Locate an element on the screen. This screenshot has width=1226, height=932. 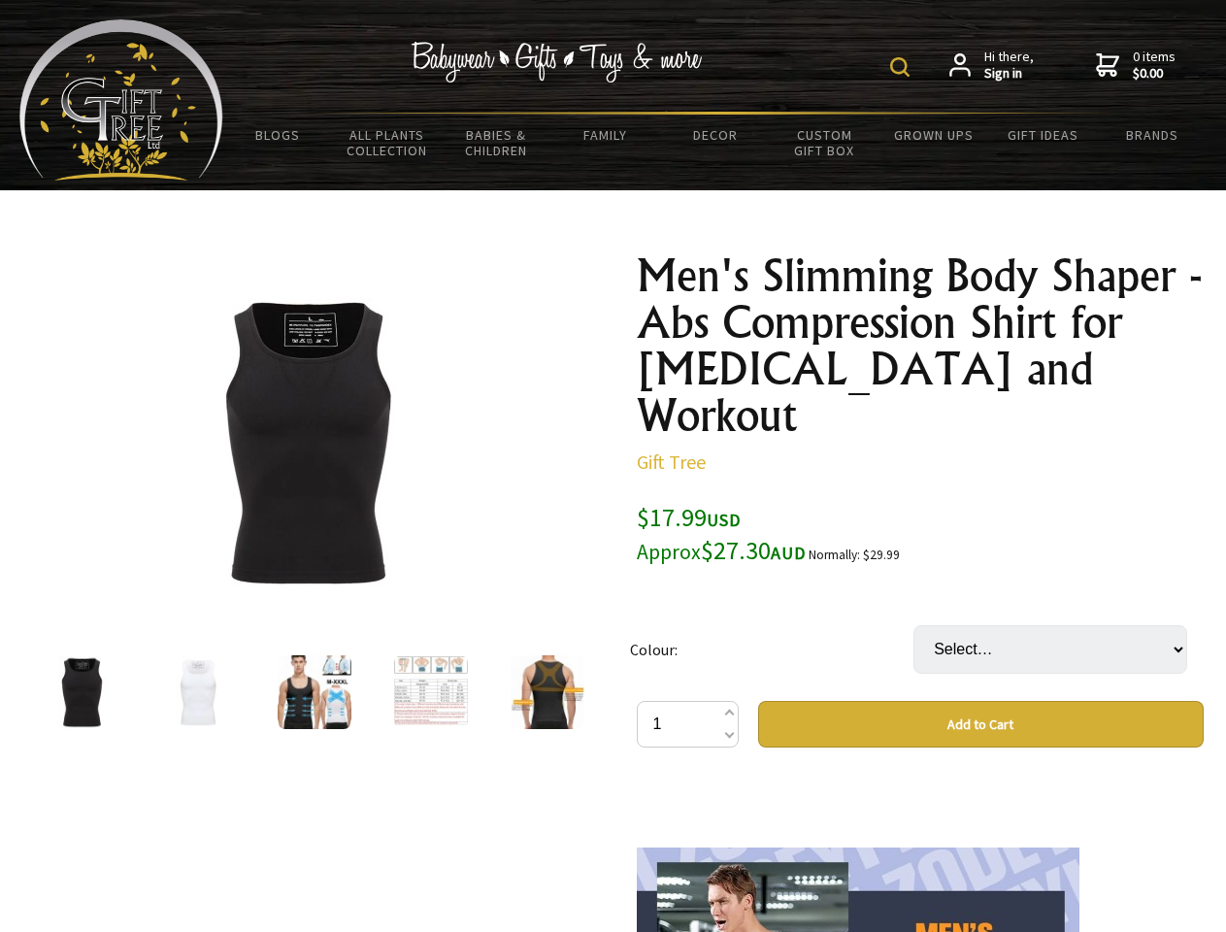
a: BLOGS is located at coordinates (278, 135).